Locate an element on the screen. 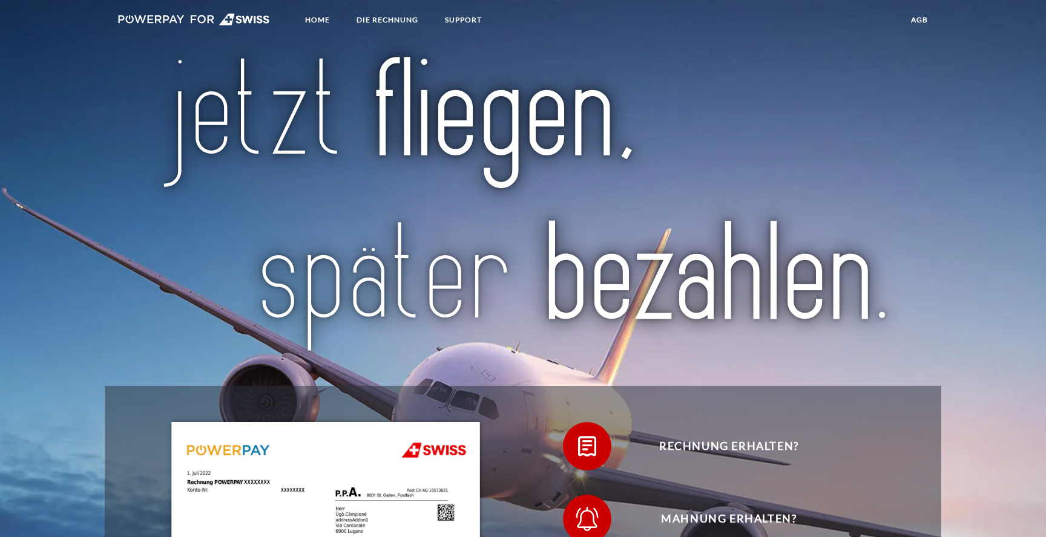  a: SUPPORT is located at coordinates (463, 20).